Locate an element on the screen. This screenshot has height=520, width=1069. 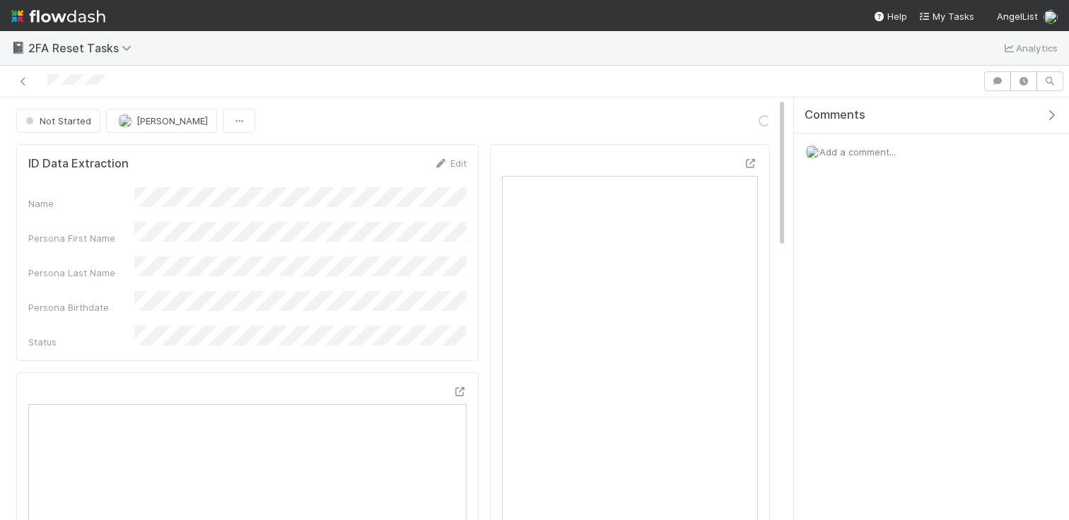
a: Analytics is located at coordinates (1029, 48).